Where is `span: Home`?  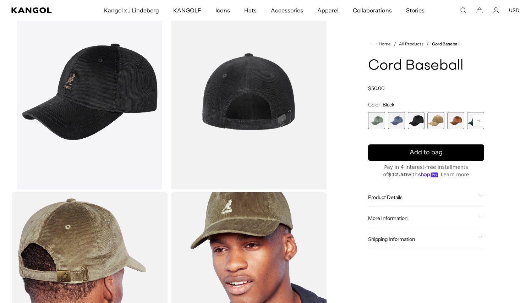
span: Home is located at coordinates (384, 44).